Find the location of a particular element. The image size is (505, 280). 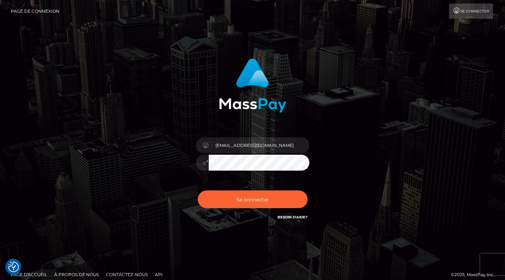

a: Se connecter is located at coordinates (471, 11).